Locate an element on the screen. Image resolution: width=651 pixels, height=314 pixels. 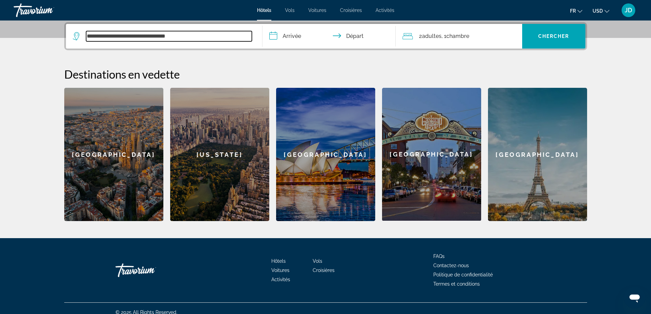
span: , 1 is located at coordinates (455, 36).